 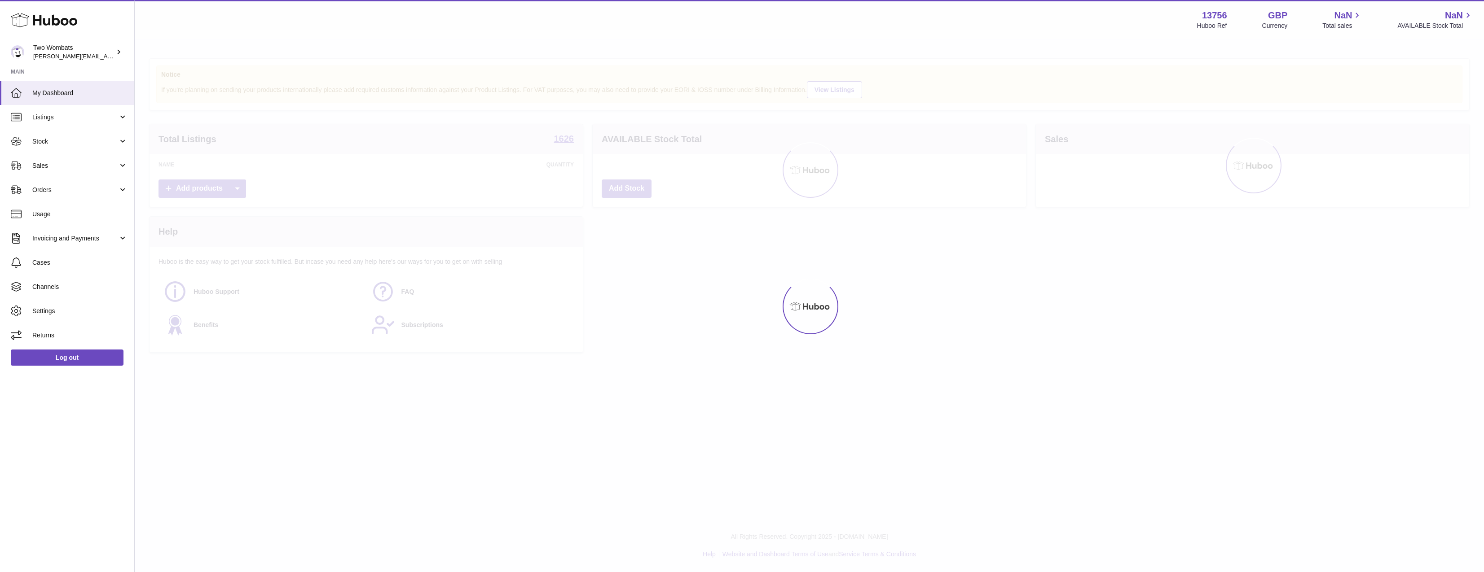 I want to click on div: Two Wombats, so click(x=74, y=52).